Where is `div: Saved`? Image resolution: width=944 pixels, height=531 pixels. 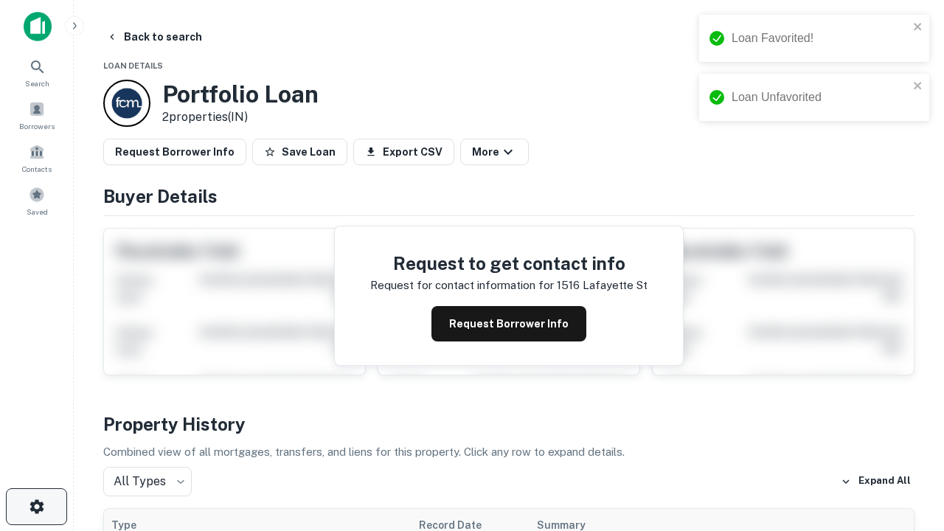
div: Saved is located at coordinates (37, 200).